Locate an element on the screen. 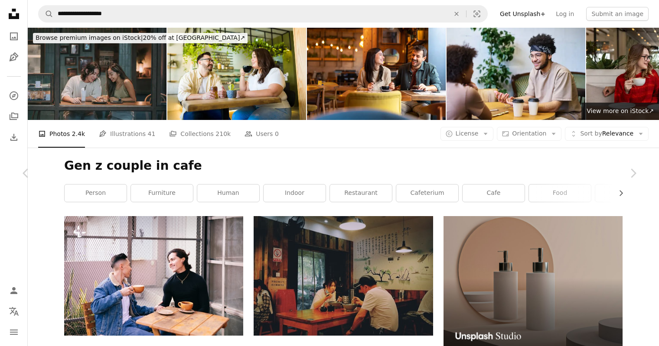 The height and width of the screenshot is (346, 659). button: Language is located at coordinates (14, 312).